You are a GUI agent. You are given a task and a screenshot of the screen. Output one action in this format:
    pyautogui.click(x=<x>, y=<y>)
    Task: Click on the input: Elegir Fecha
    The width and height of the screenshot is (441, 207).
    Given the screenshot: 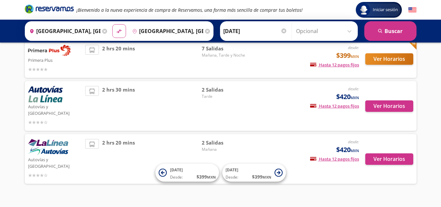 What is the action you would take?
    pyautogui.click(x=255, y=31)
    